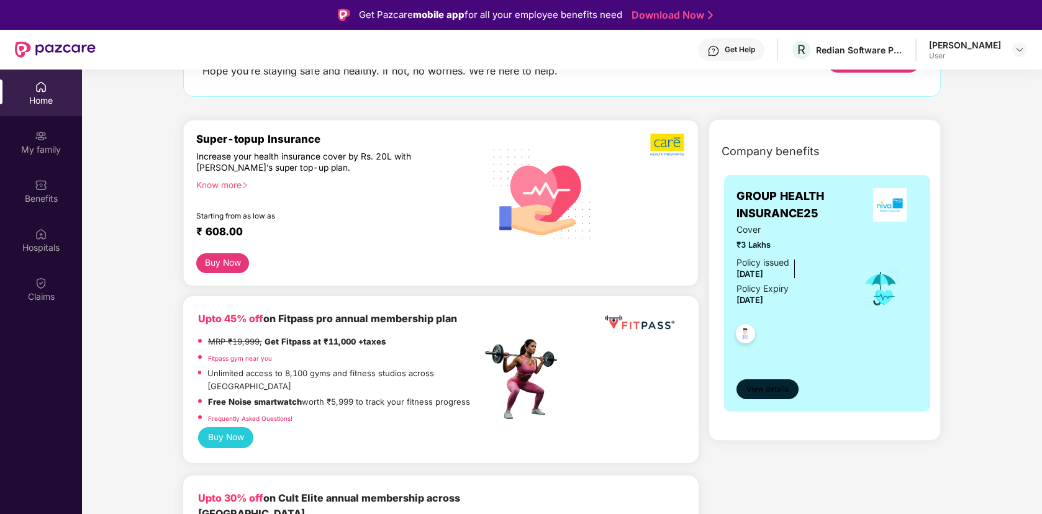 Image resolution: width=1042 pixels, height=514 pixels. What do you see at coordinates (438, 14) in the screenshot?
I see `strong: mobile app` at bounding box center [438, 14].